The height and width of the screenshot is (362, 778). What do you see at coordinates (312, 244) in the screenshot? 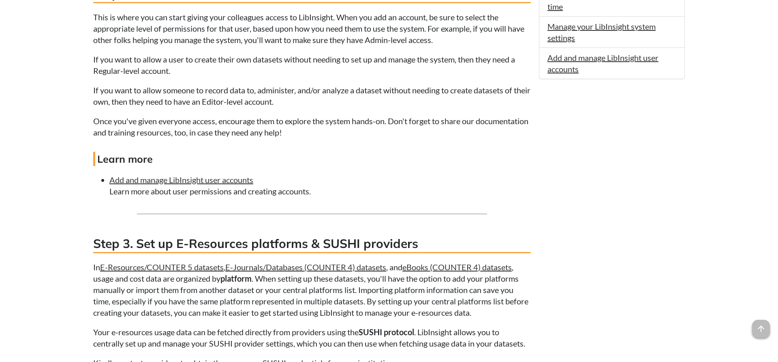
I see `h3: Step 3. Set up E-Resources platforms & SUSHI providers` at bounding box center [312, 244].